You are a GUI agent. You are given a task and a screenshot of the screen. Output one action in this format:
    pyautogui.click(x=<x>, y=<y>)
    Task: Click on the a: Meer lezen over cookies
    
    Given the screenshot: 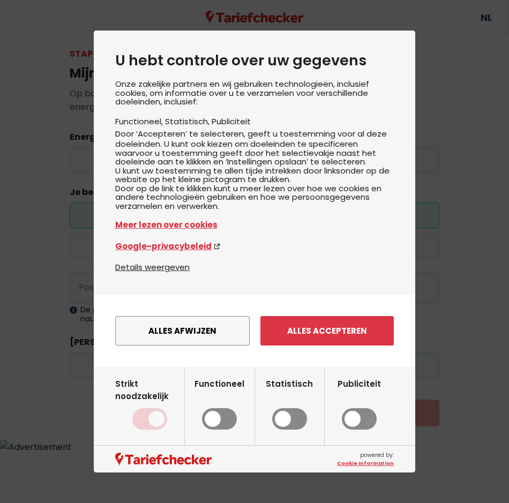 What is the action you would take?
    pyautogui.click(x=254, y=224)
    